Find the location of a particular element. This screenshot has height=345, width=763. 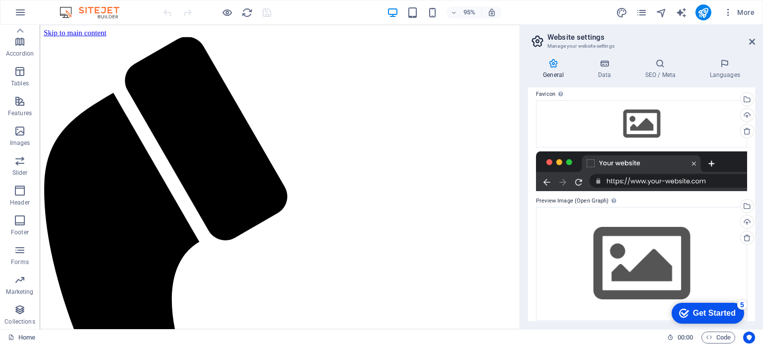

span: 00 00 is located at coordinates (685, 338).